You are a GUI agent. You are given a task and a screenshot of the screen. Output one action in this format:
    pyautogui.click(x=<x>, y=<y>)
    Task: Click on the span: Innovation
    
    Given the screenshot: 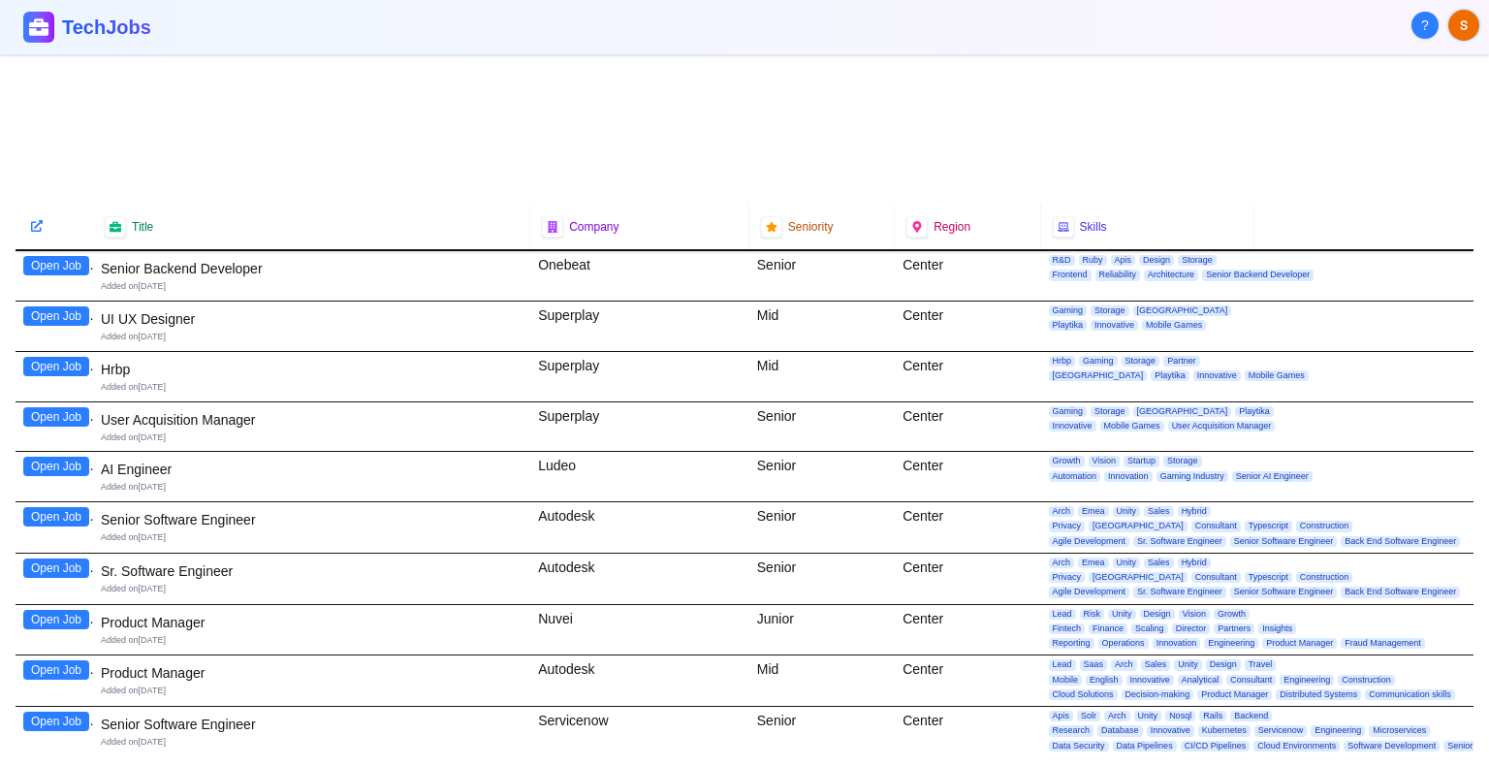 What is the action you would take?
    pyautogui.click(x=1128, y=476)
    